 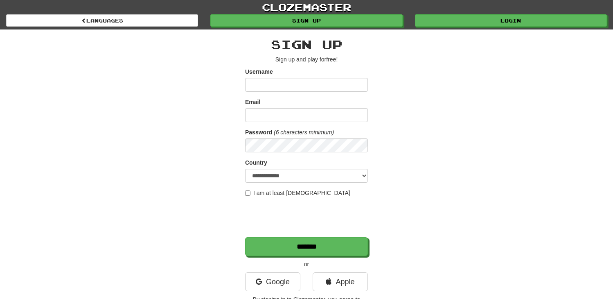 What do you see at coordinates (256, 162) in the screenshot?
I see `label: Country` at bounding box center [256, 162].